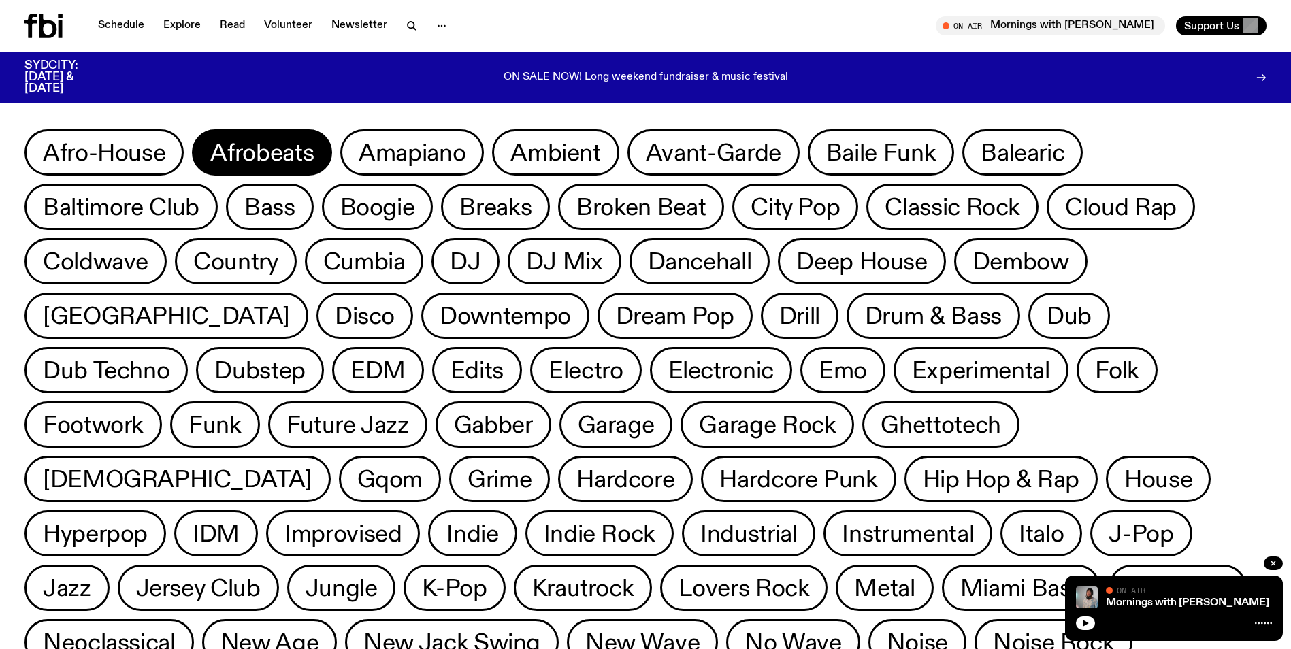 The height and width of the screenshot is (649, 1291). What do you see at coordinates (106, 370) in the screenshot?
I see `span: Dub Techno` at bounding box center [106, 370].